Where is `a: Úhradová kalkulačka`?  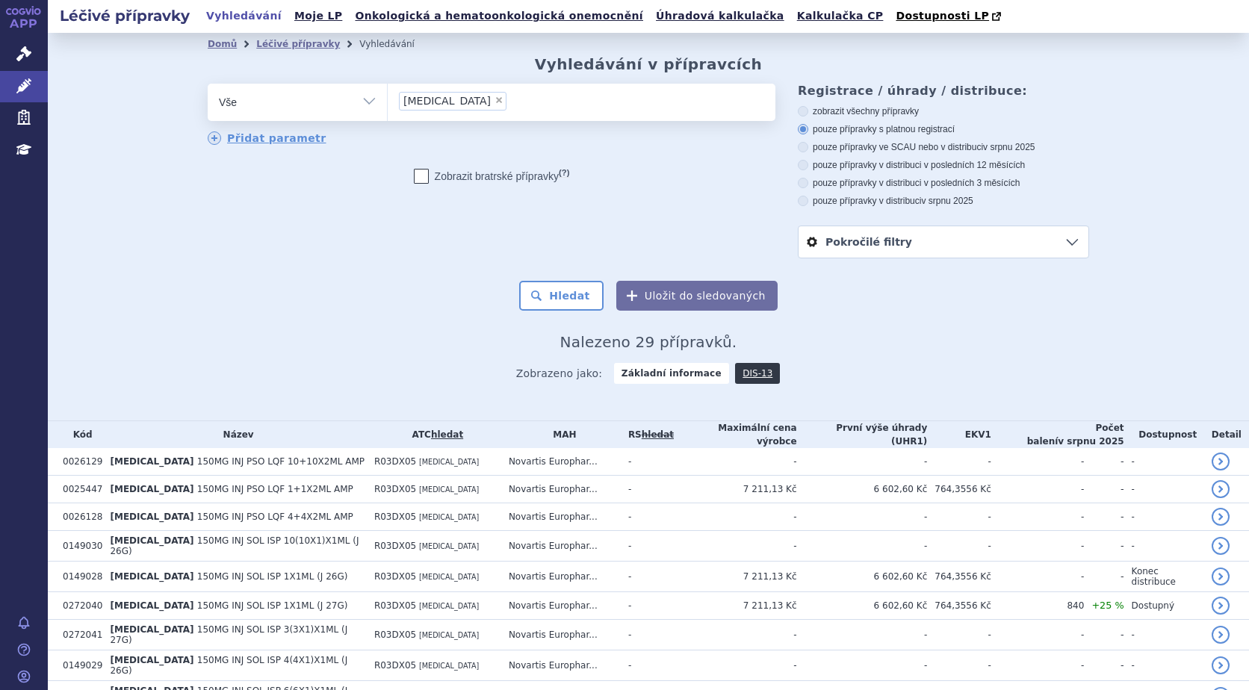 a: Úhradová kalkulačka is located at coordinates (720, 16).